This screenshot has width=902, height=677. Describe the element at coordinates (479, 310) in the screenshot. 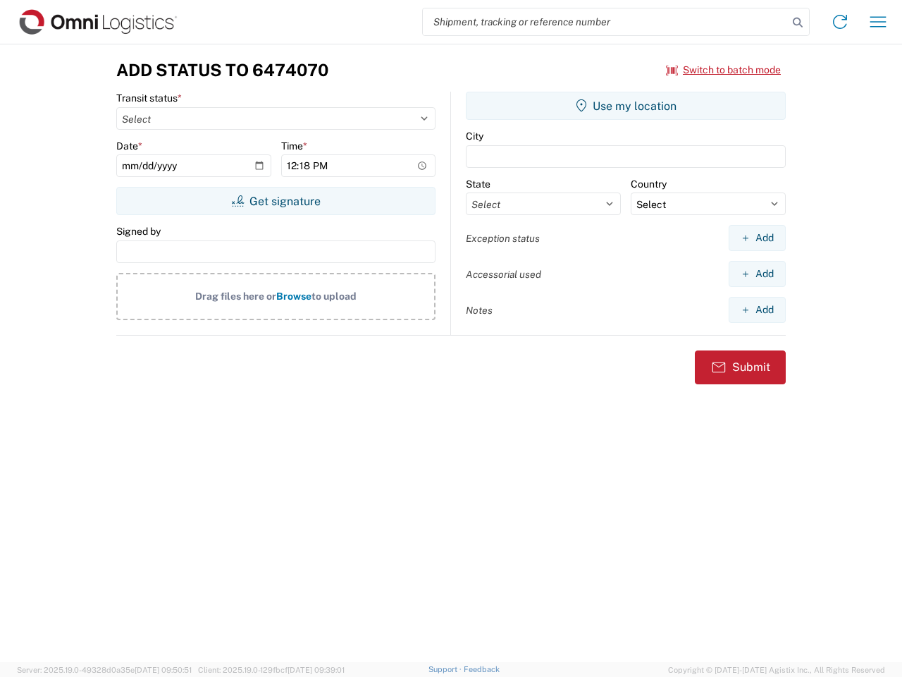

I see `label: Notes` at that location.